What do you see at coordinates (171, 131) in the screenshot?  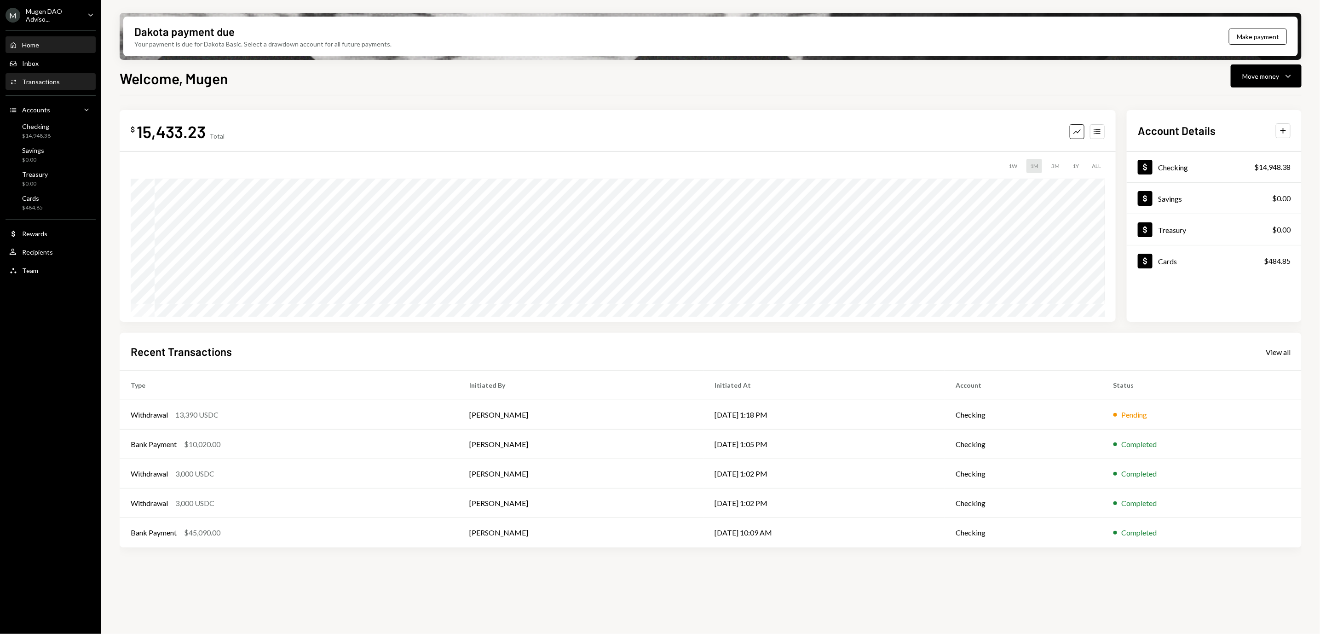 I see `div: 15,433.23` at bounding box center [171, 131].